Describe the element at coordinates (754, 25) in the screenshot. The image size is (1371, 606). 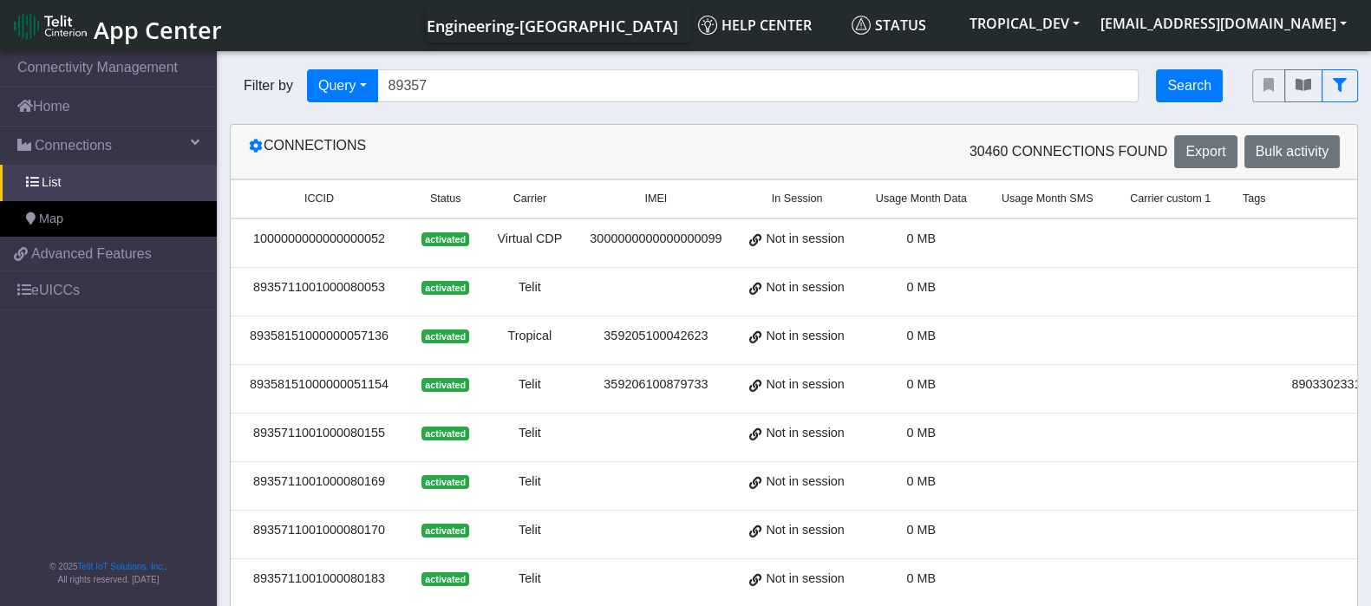
I see `span: Help center` at that location.